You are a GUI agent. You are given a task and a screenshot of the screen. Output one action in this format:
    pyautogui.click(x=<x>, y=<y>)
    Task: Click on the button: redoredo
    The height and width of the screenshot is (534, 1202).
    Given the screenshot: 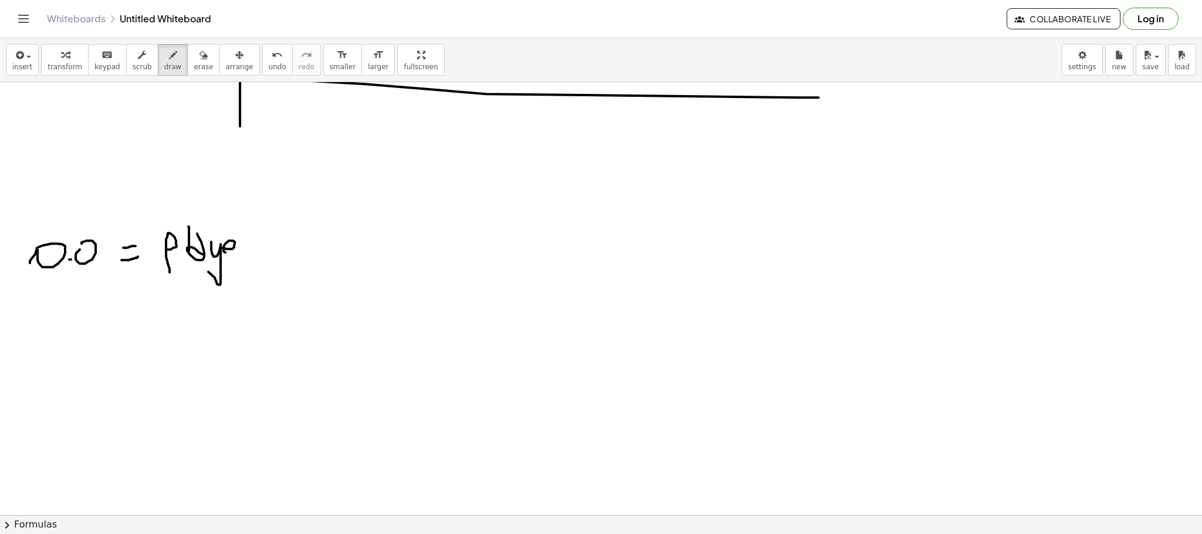 What is the action you would take?
    pyautogui.click(x=306, y=60)
    